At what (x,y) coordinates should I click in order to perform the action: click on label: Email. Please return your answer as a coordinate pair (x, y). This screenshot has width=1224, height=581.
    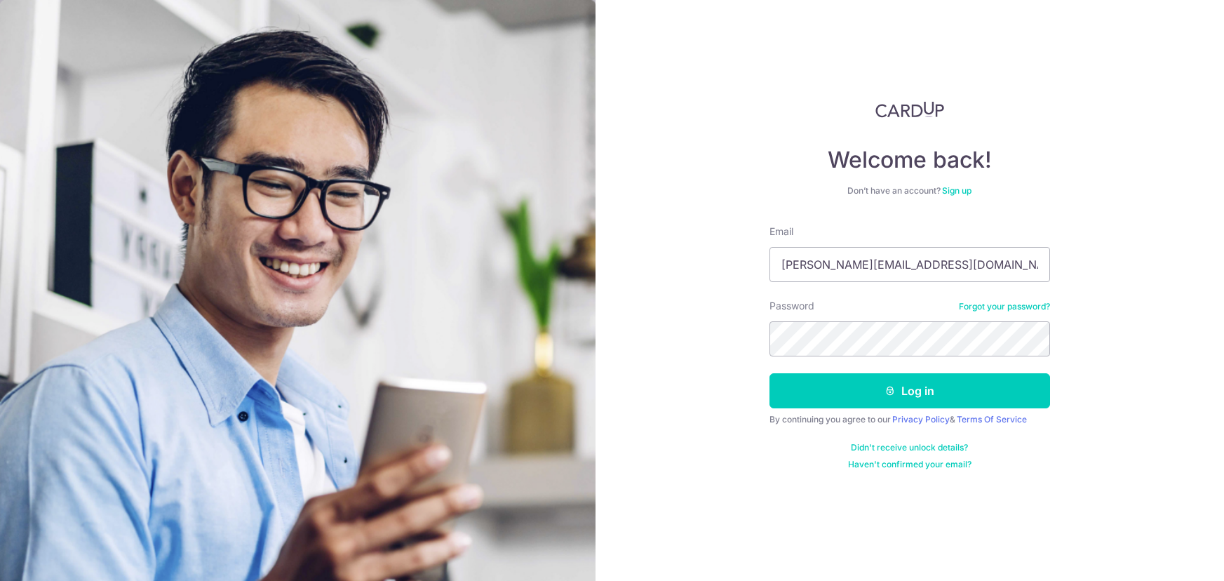
    Looking at the image, I should click on (781, 231).